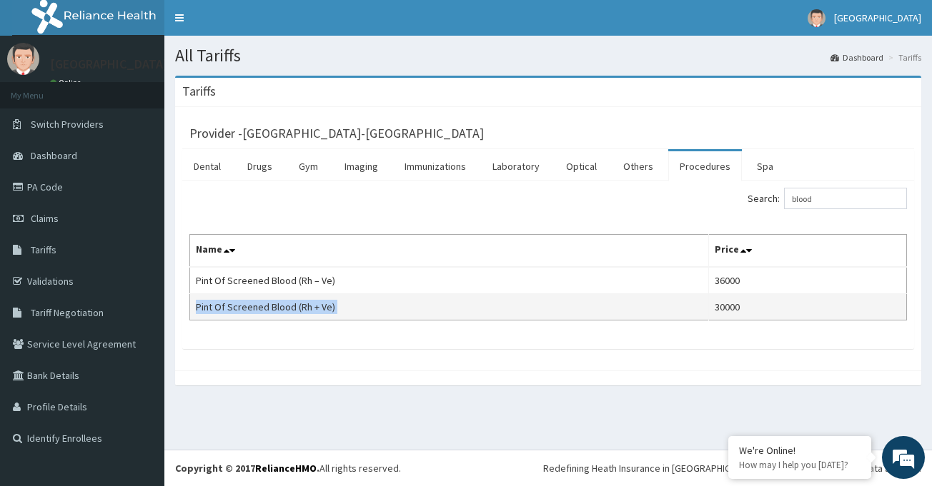  What do you see at coordinates (42, 89) in the screenshot?
I see `img: d_794563401_company_1708531726252_794563401` at bounding box center [42, 89].